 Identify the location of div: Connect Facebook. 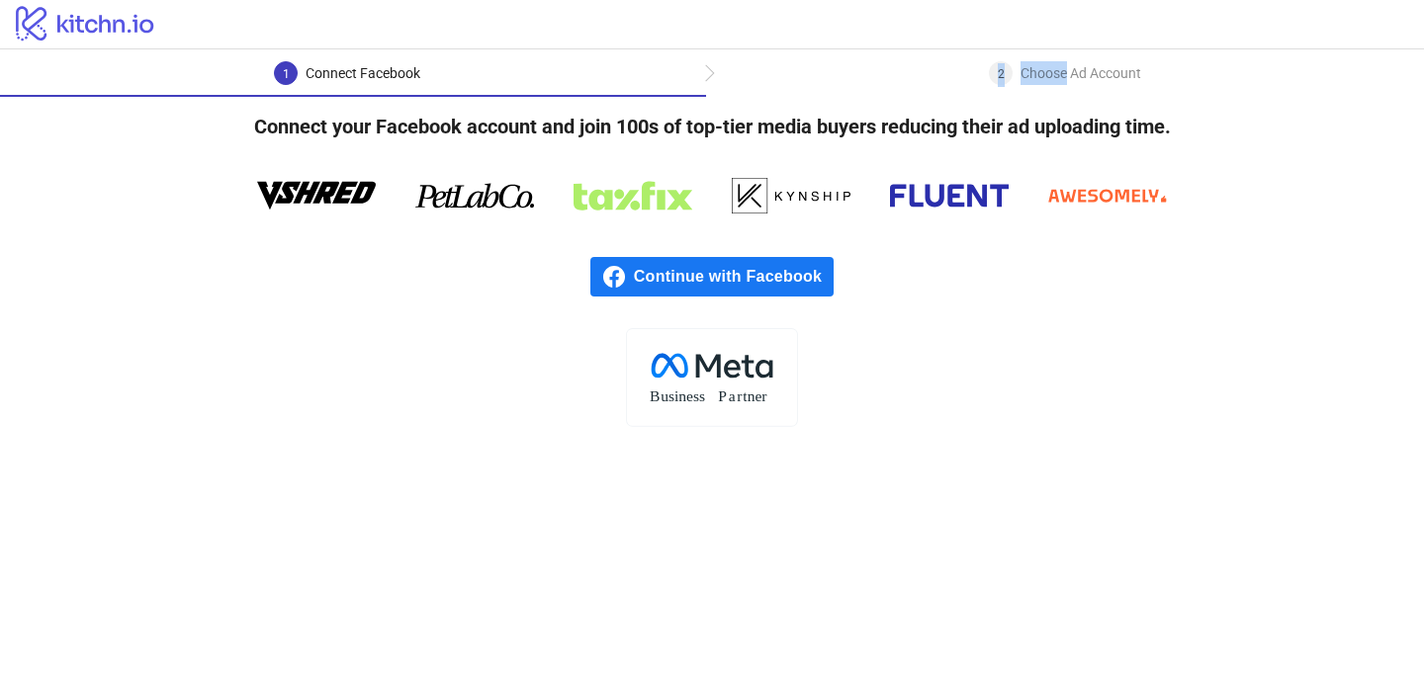
(363, 73).